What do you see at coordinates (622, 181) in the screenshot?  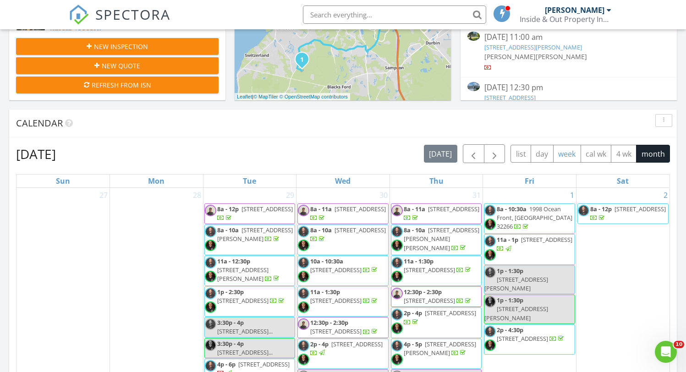 I see `a: Saturday` at bounding box center [622, 181].